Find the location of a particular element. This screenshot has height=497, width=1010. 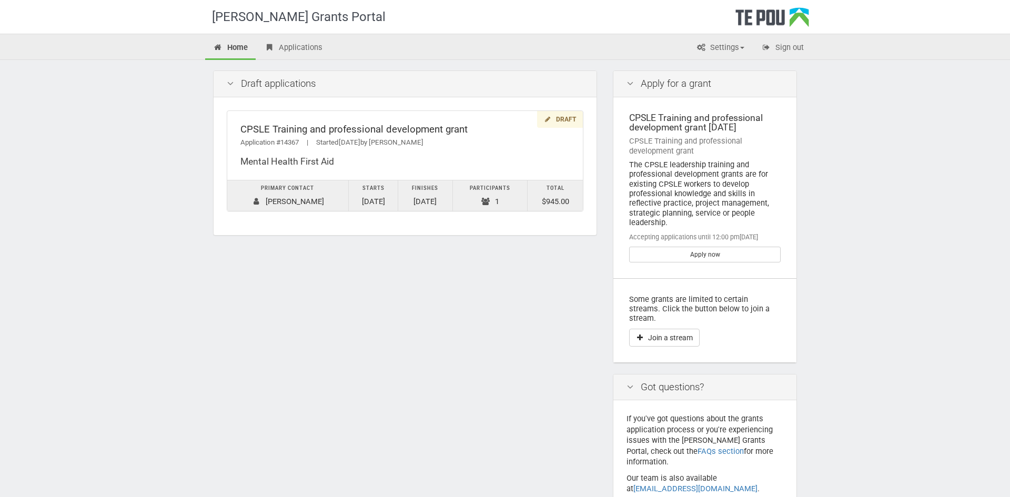

a: Home is located at coordinates (230, 48).